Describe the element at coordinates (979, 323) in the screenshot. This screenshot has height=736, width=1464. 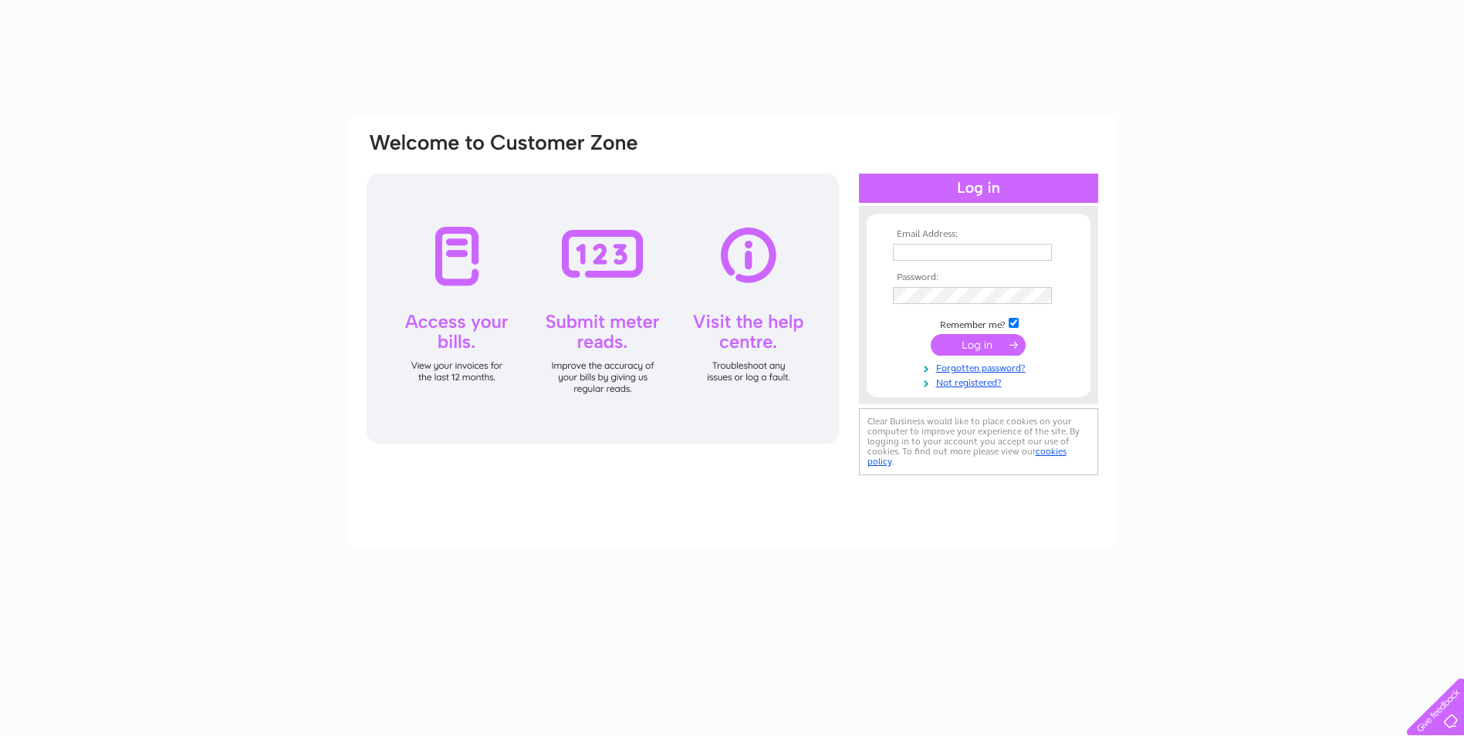
I see `td: Remember me?` at that location.